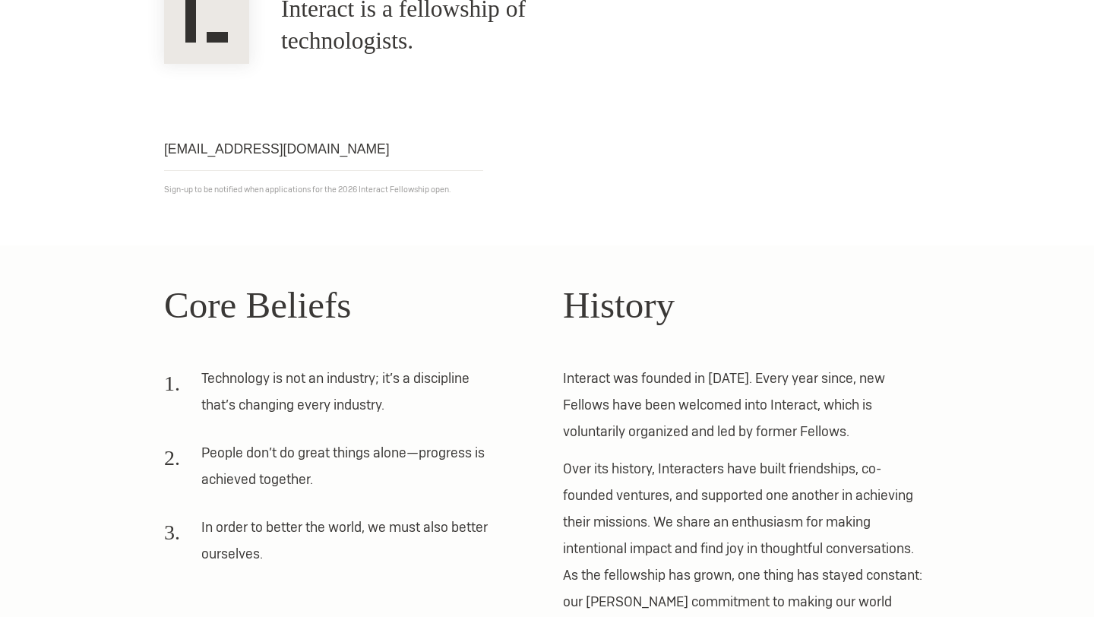  Describe the element at coordinates (331, 545) in the screenshot. I see `li: In order to better the world, we must also better ourselves.` at that location.